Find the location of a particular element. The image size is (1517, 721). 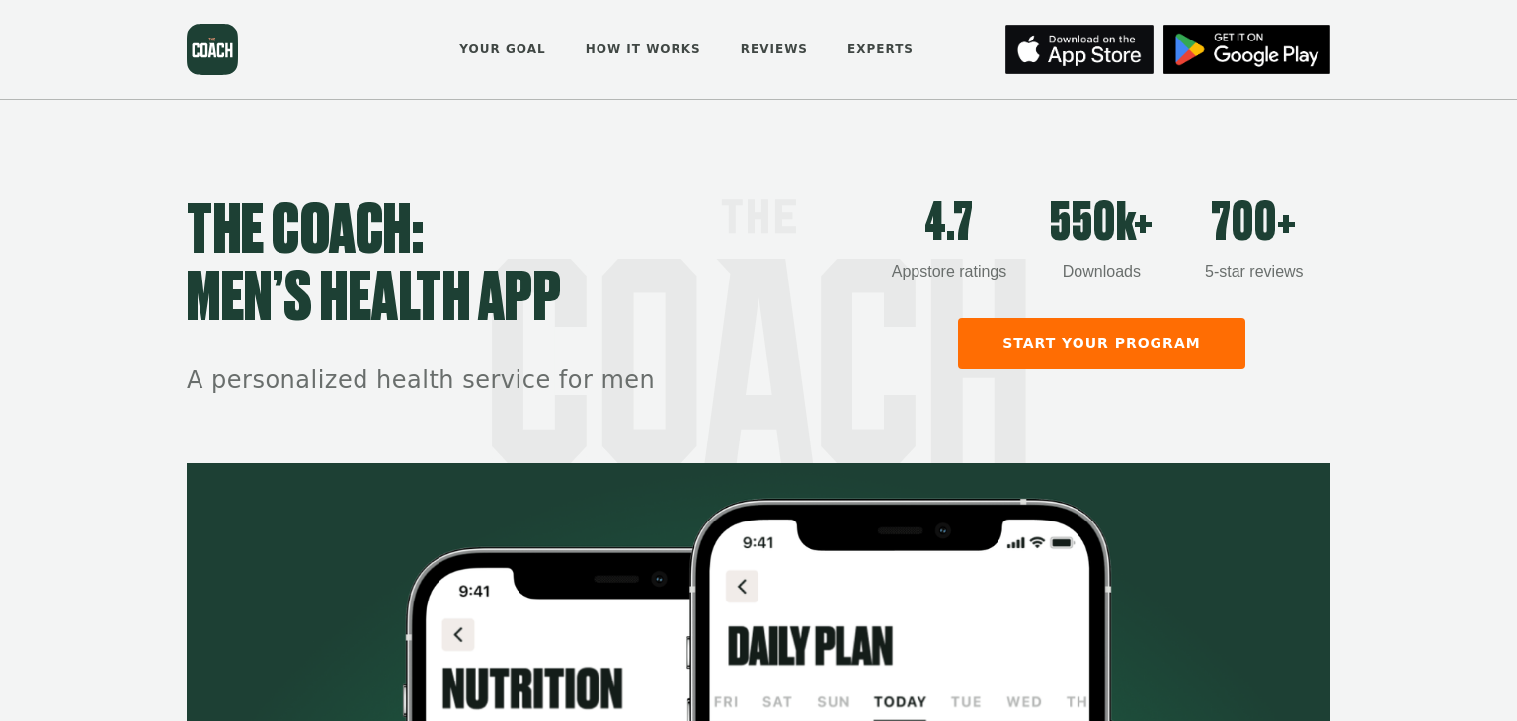

h2: A personalized health service for men is located at coordinates (529, 381).